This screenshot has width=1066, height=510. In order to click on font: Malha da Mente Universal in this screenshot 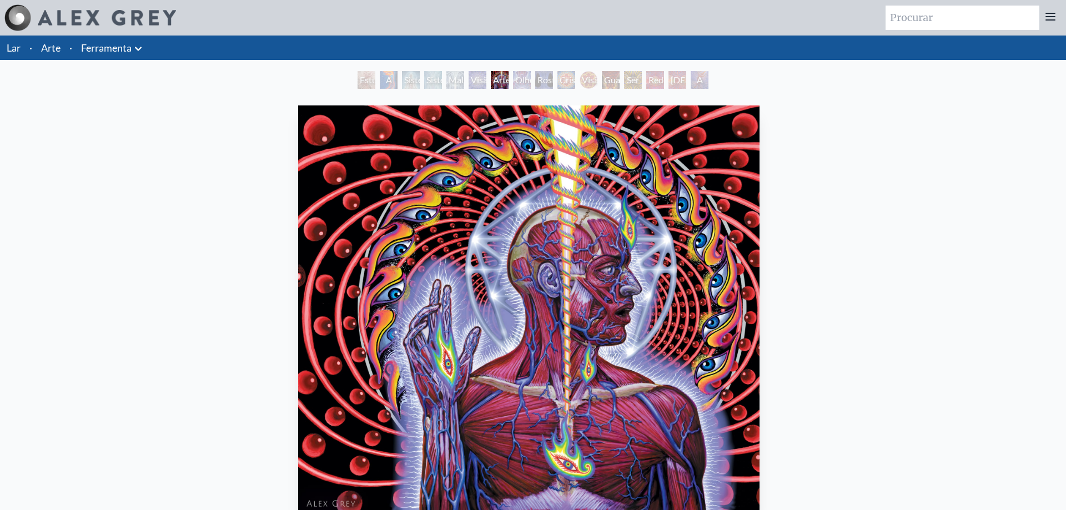, I will do `click(467, 99)`.